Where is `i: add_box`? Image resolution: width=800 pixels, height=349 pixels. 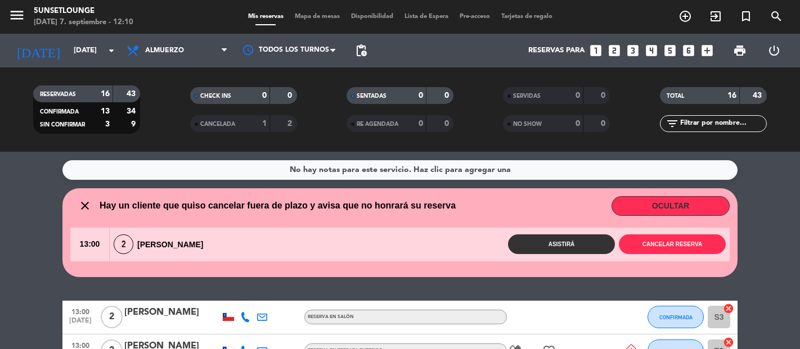 i: add_box is located at coordinates (707, 51).